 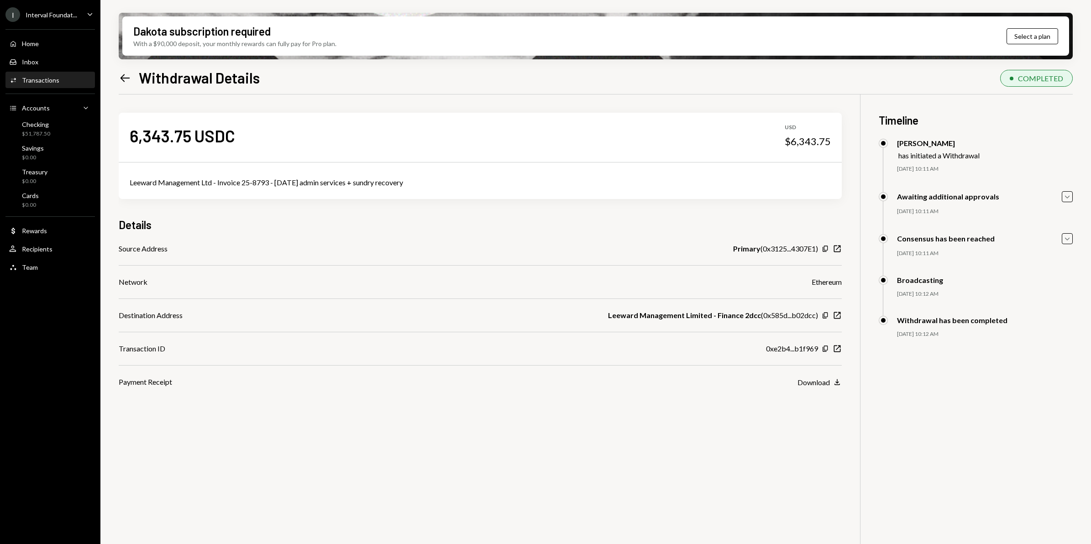 What do you see at coordinates (747, 249) in the screenshot?
I see `b: Primary` at bounding box center [747, 249].